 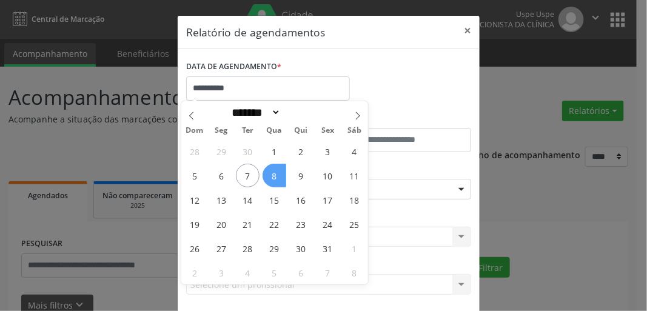 I want to click on span: Seg, so click(x=221, y=130).